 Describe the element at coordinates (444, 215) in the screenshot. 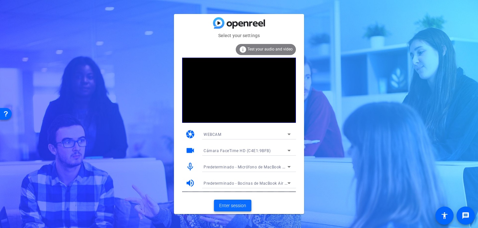

I see `mat-icon: accessibility` at that location.